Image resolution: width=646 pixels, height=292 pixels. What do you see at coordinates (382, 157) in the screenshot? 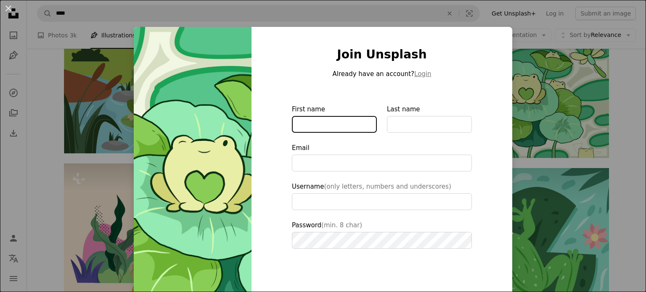
I see `label: Email` at bounding box center [382, 157].